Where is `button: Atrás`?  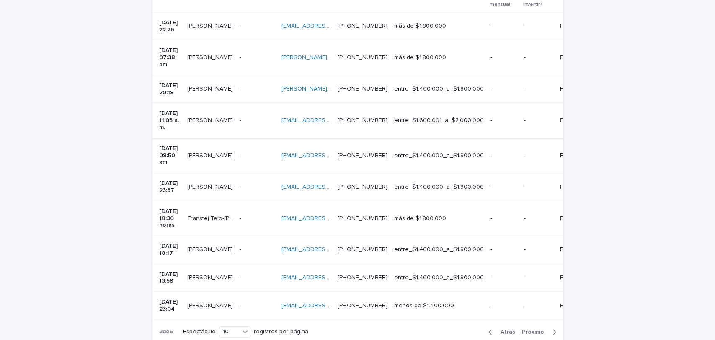 button: Atrás is located at coordinates (500, 332).